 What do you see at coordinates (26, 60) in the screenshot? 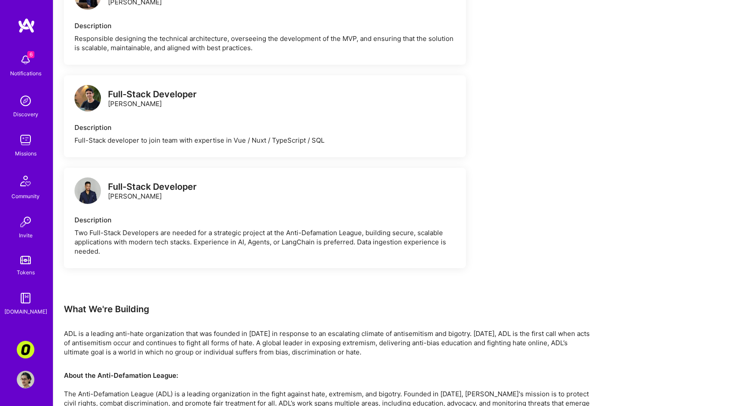
I see `img: bell` at bounding box center [26, 60].